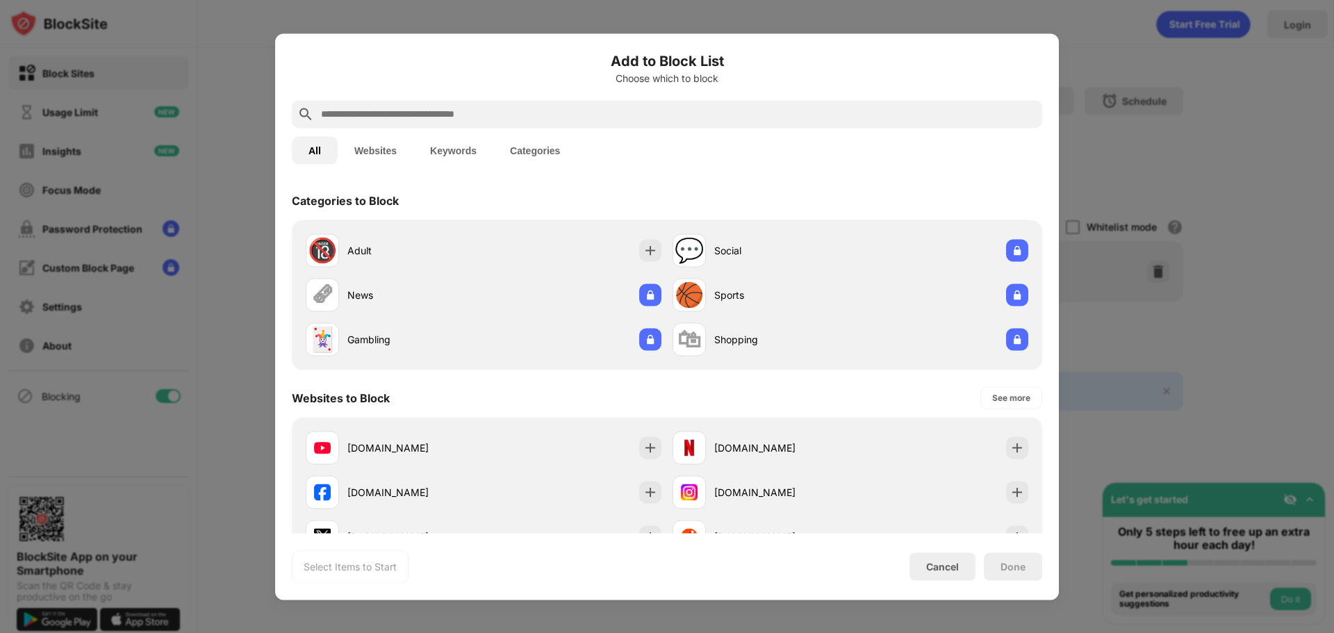 The height and width of the screenshot is (633, 1334). I want to click on img: search.svg, so click(306, 114).